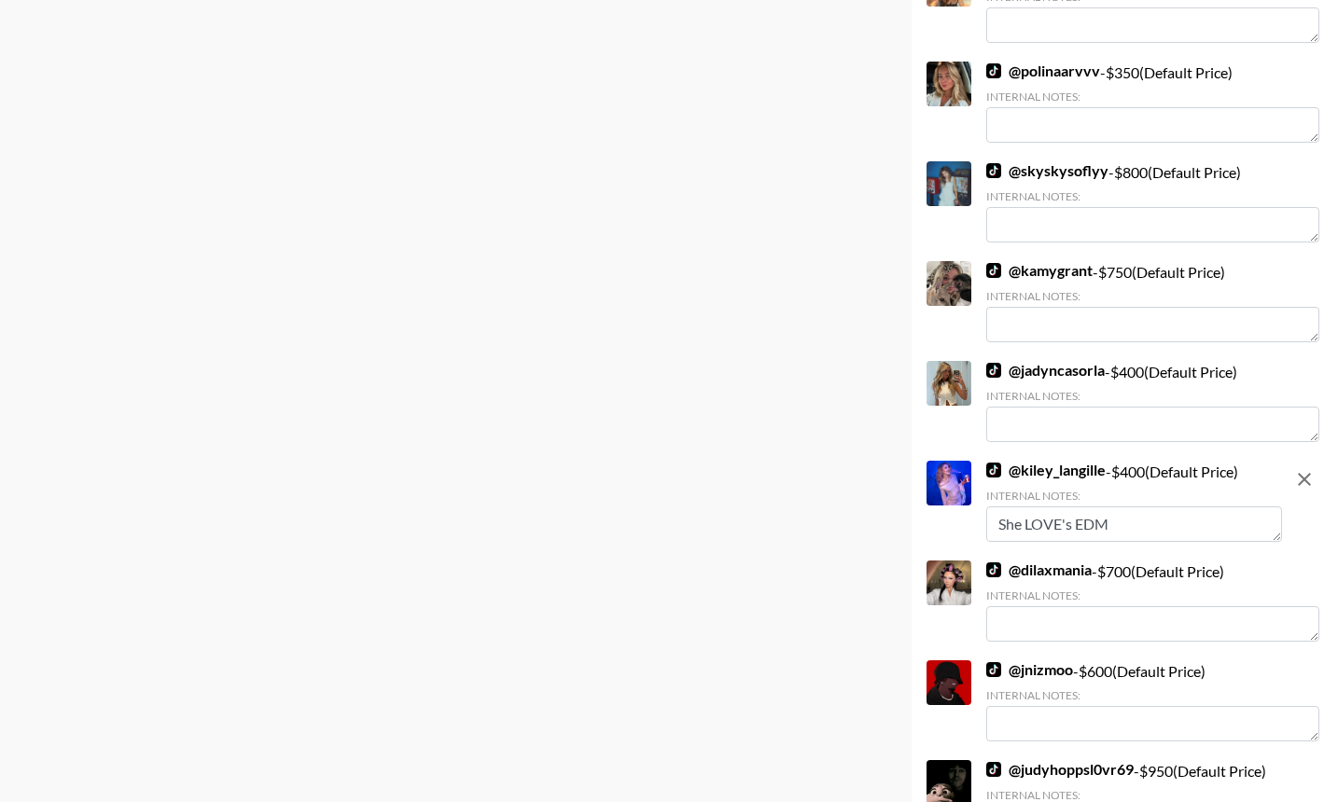 The image size is (1338, 802). Describe the element at coordinates (1152, 601) in the screenshot. I see `div: - $ 700 (Default Price)` at that location.